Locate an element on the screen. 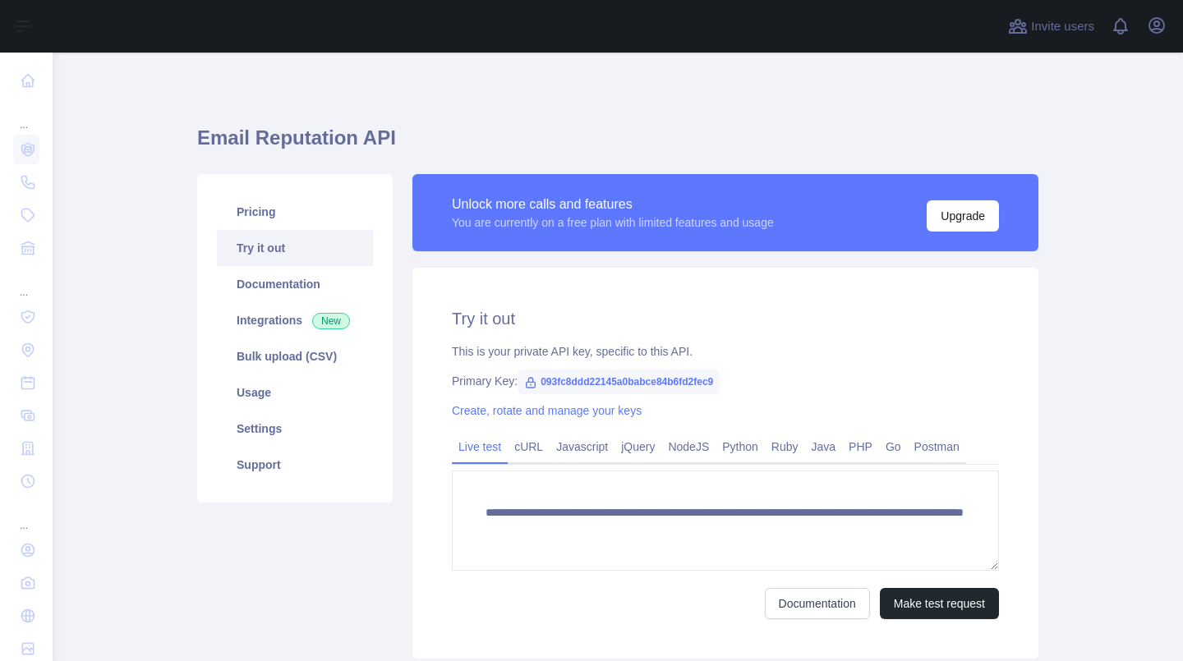 The width and height of the screenshot is (1183, 661). a: Ruby is located at coordinates (785, 447).